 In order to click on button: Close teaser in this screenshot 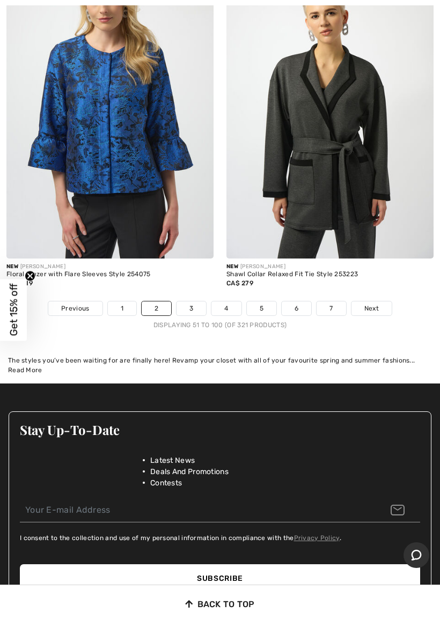, I will do `click(30, 276)`.